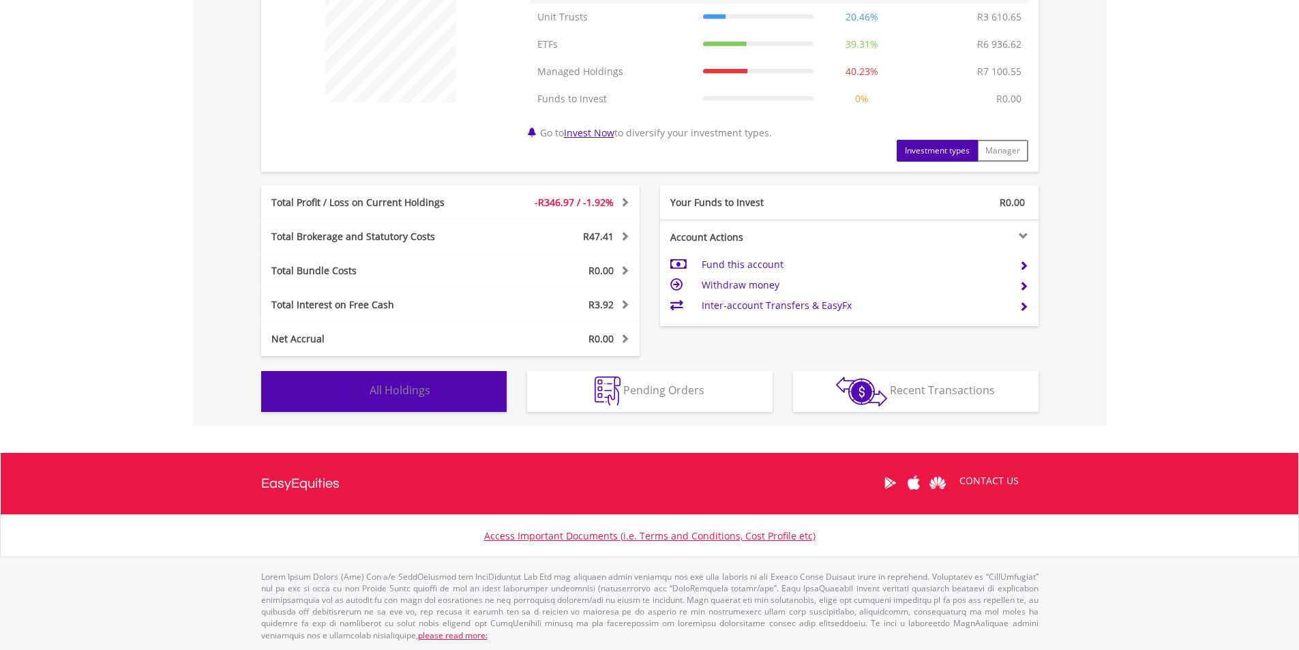 This screenshot has width=1299, height=650. I want to click on td: Unit Trusts, so click(613, 17).